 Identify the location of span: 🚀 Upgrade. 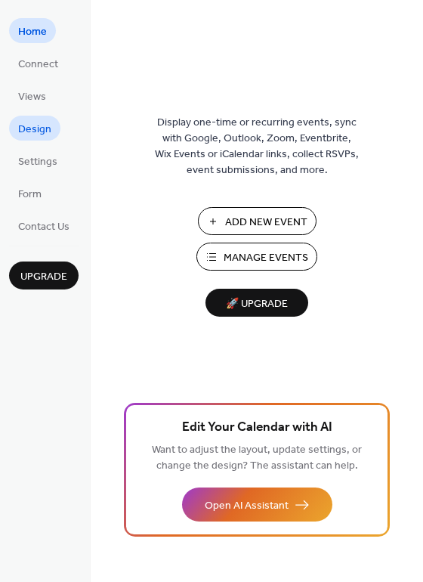
(257, 304).